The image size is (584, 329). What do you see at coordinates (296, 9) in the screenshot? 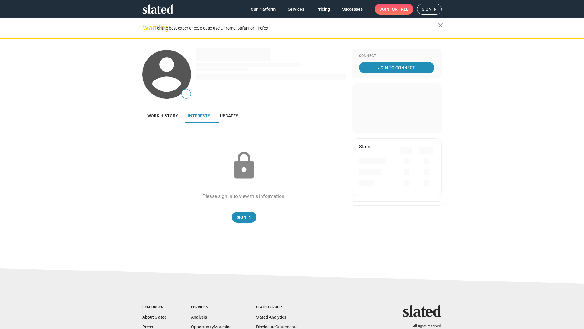
I see `span: Services` at bounding box center [296, 9].